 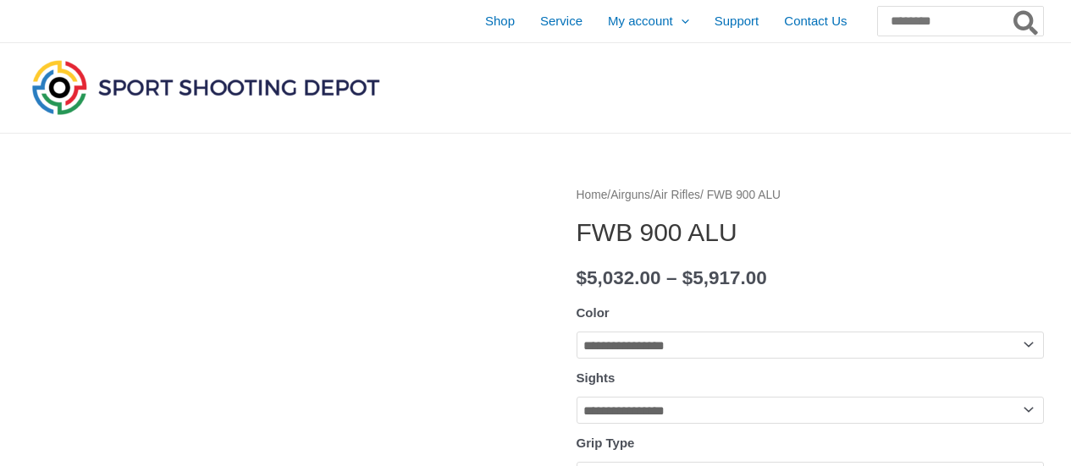 I want to click on a: Airguns, so click(x=630, y=195).